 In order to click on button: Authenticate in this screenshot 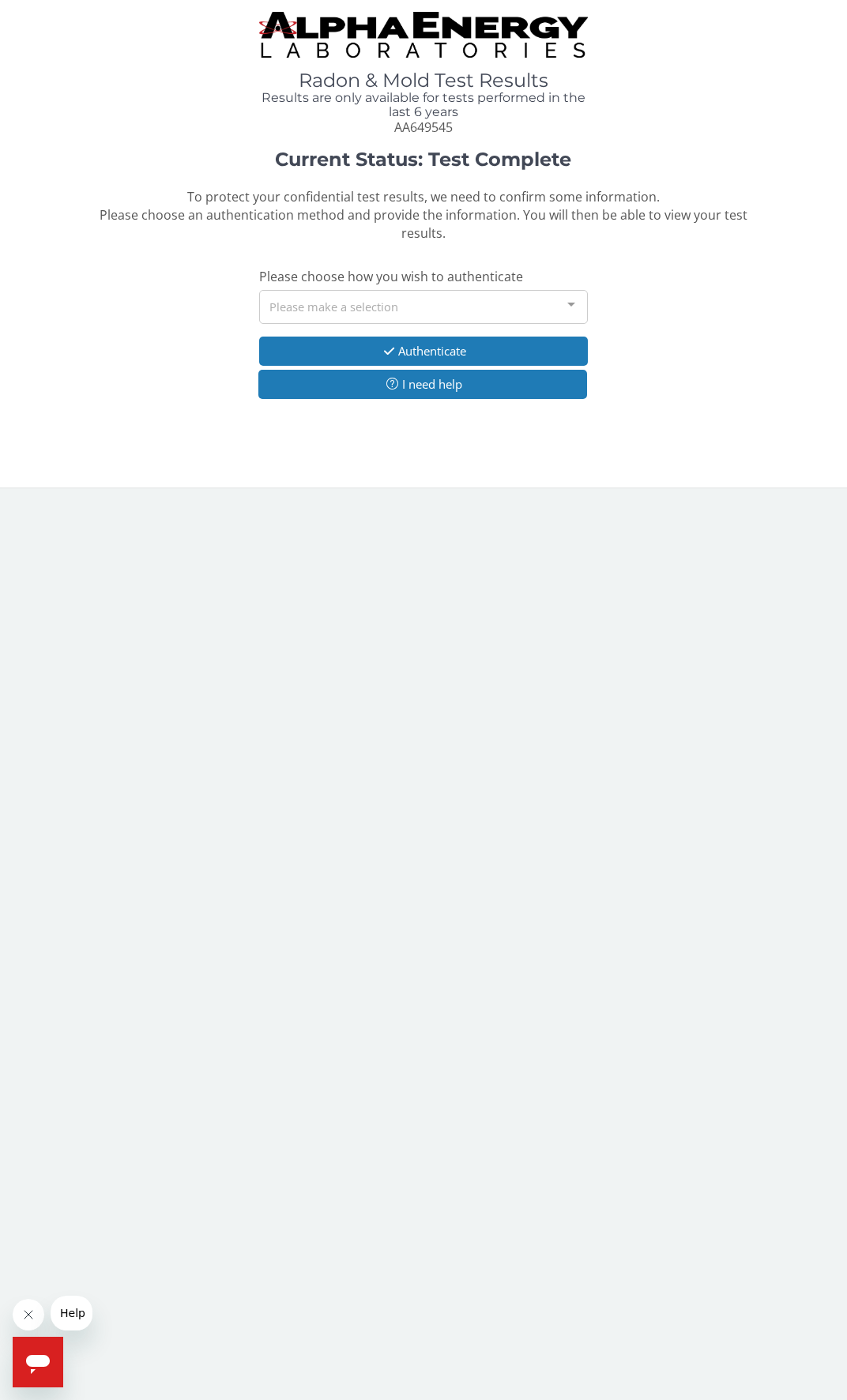, I will do `click(423, 351)`.